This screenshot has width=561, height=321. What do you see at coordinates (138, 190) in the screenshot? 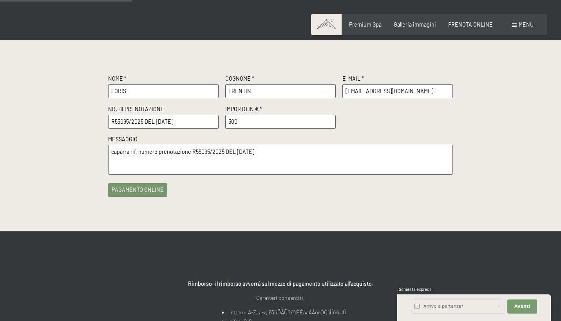
I see `button: pagamento online` at bounding box center [138, 190].